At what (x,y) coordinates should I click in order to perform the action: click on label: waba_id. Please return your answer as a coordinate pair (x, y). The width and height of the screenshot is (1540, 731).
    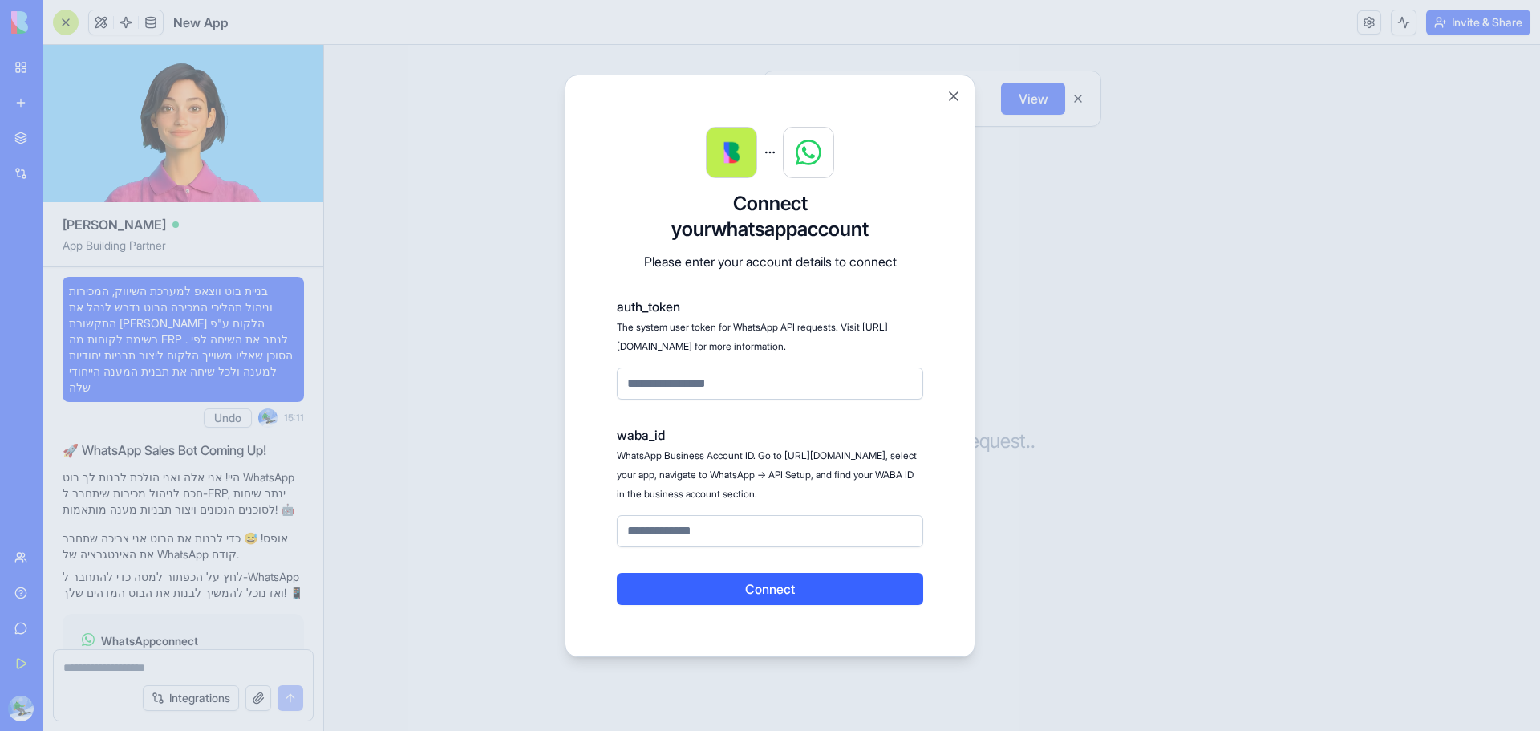
    Looking at the image, I should click on (770, 435).